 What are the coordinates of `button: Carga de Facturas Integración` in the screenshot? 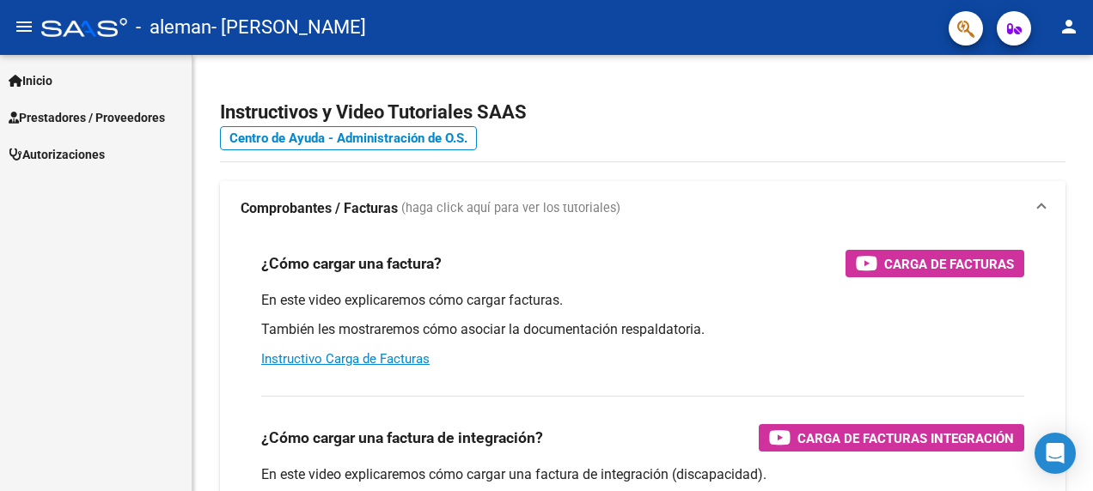 It's located at (891, 438).